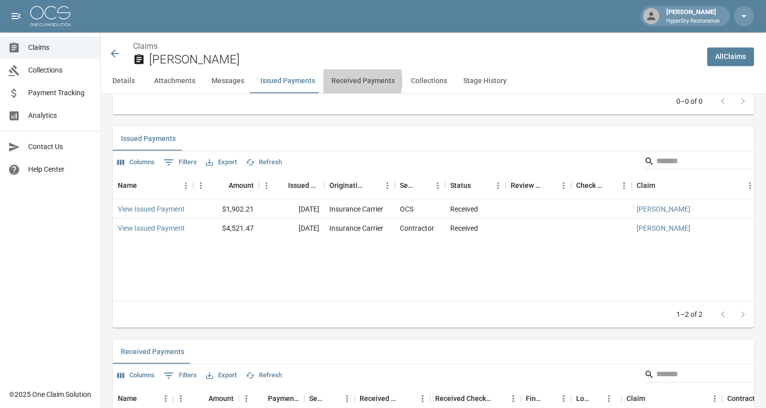 The width and height of the screenshot is (766, 408). What do you see at coordinates (433, 351) in the screenshot?
I see `div: related-list tabs` at bounding box center [433, 351].